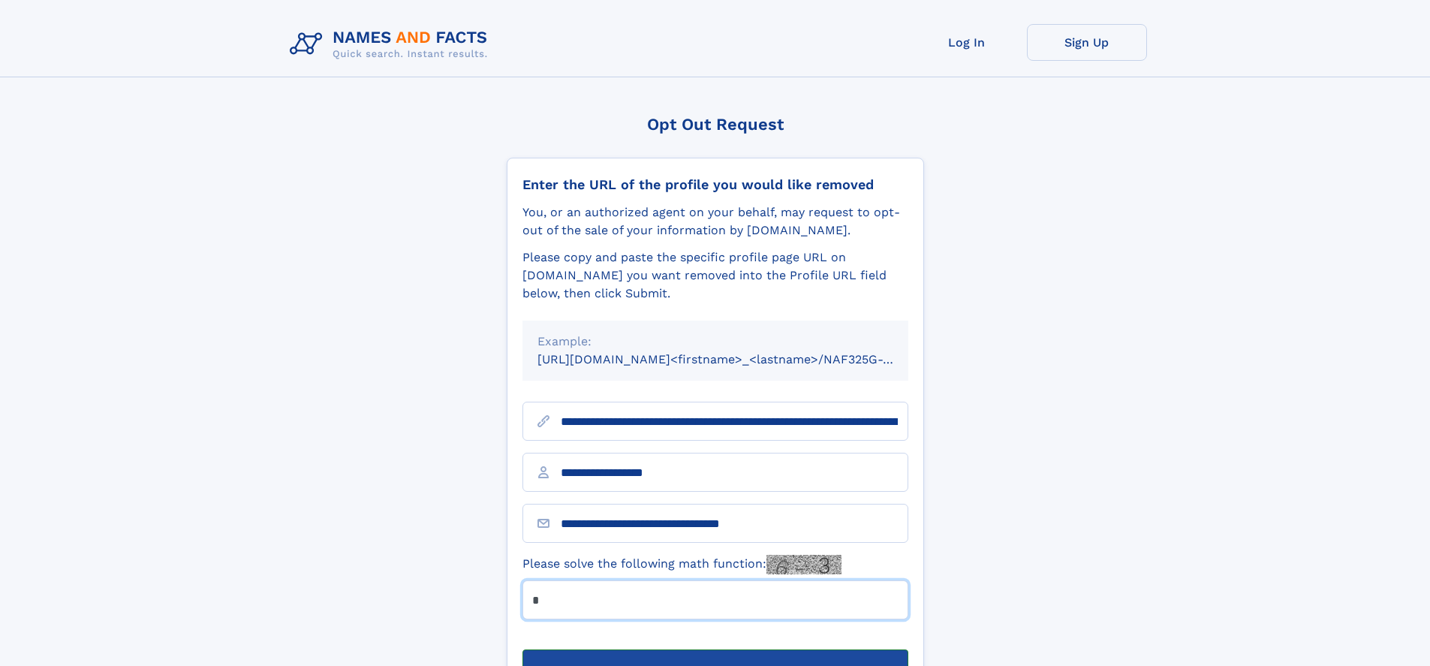  I want to click on img: Logo Names and Facts, so click(392, 44).